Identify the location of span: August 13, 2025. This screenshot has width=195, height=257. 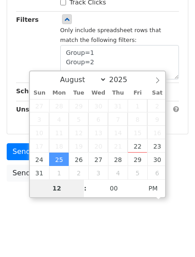
(98, 132).